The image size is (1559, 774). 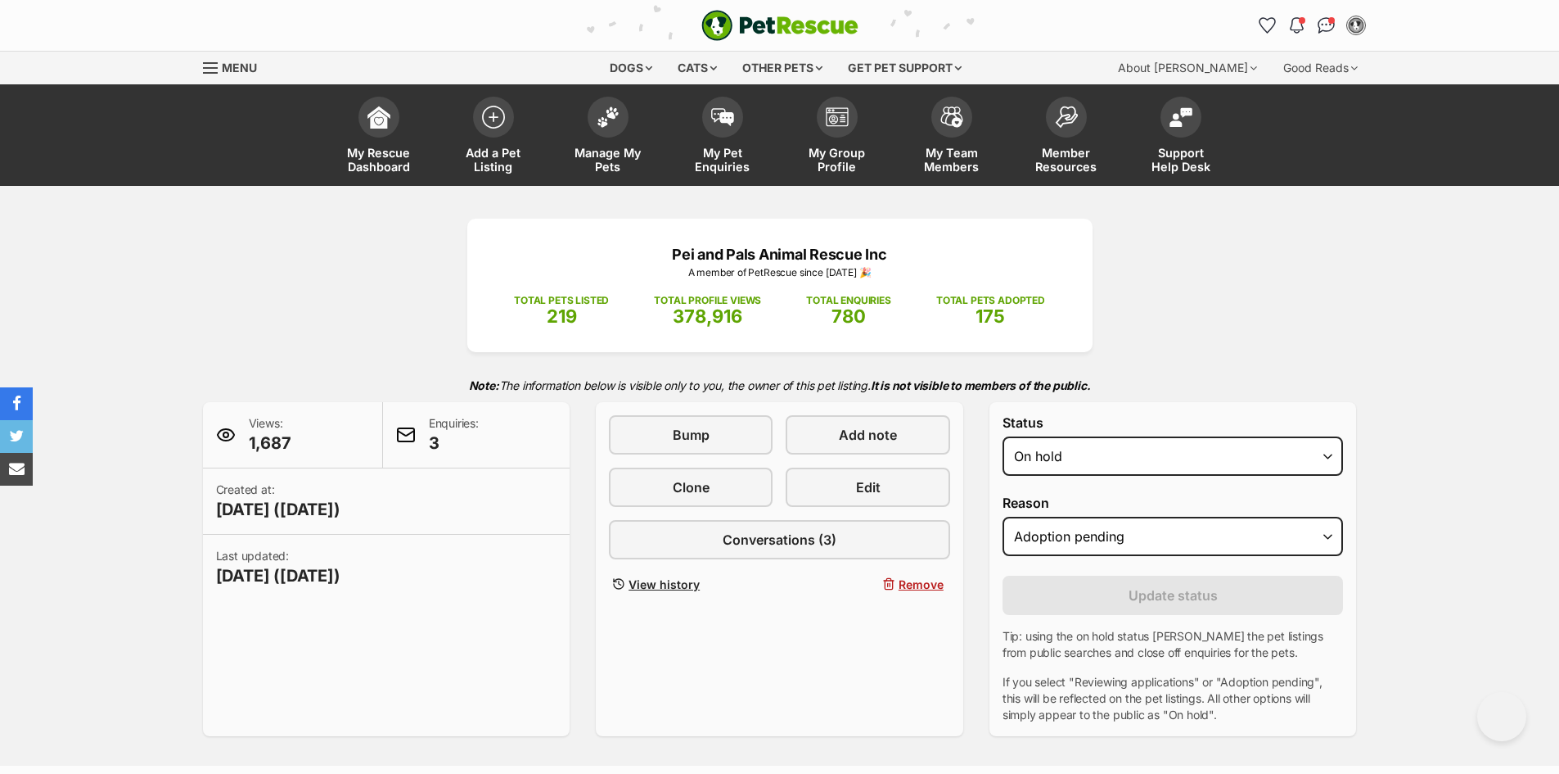 I want to click on p: Created at:, so click(x=278, y=501).